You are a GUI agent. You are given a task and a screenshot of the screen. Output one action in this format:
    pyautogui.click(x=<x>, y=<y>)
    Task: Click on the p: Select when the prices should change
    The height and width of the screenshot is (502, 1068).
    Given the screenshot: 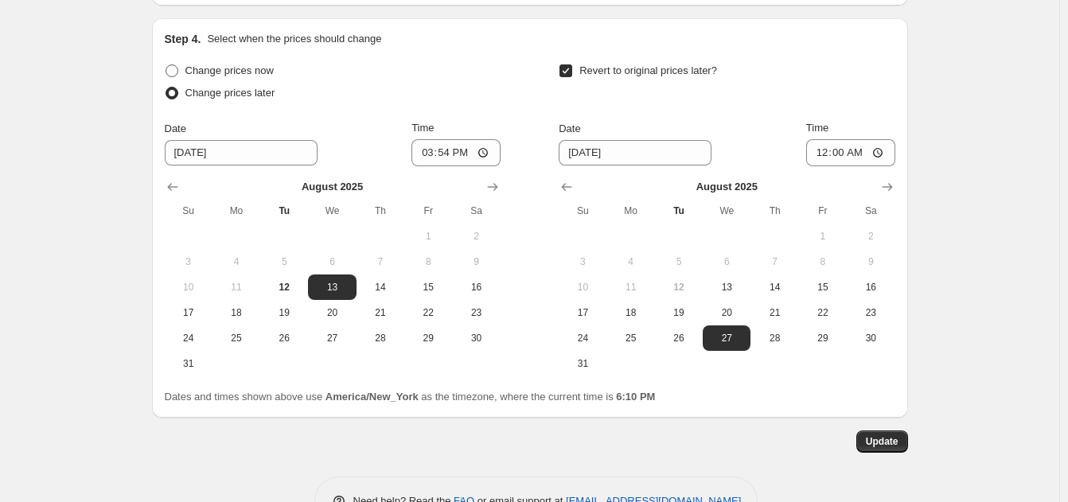 What is the action you would take?
    pyautogui.click(x=294, y=39)
    